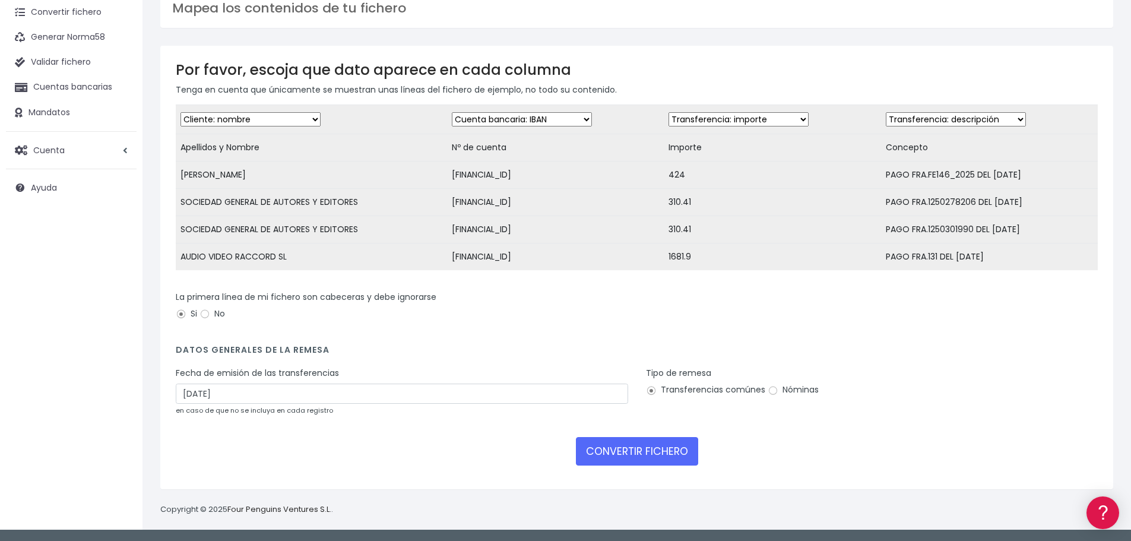  Describe the element at coordinates (119, 312) in the screenshot. I see `a: API` at that location.